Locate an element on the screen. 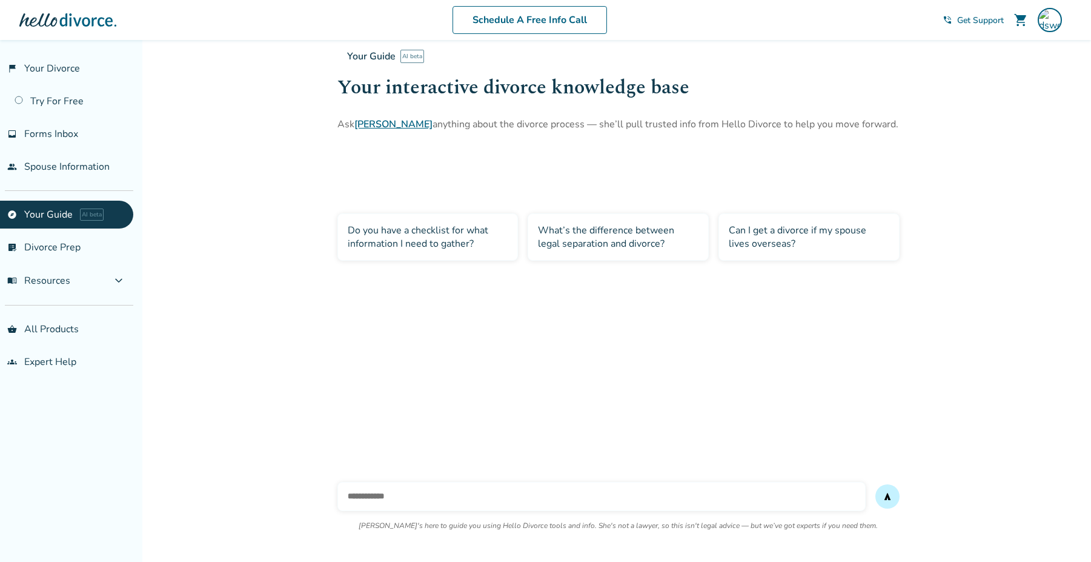  span: inbox is located at coordinates (12, 134).